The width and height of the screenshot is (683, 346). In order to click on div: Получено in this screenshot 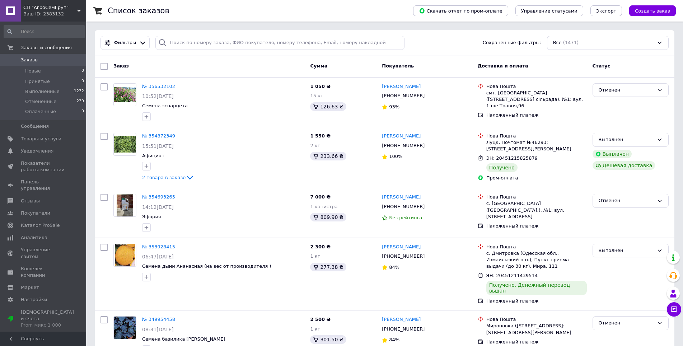, I will do `click(502, 168)`.